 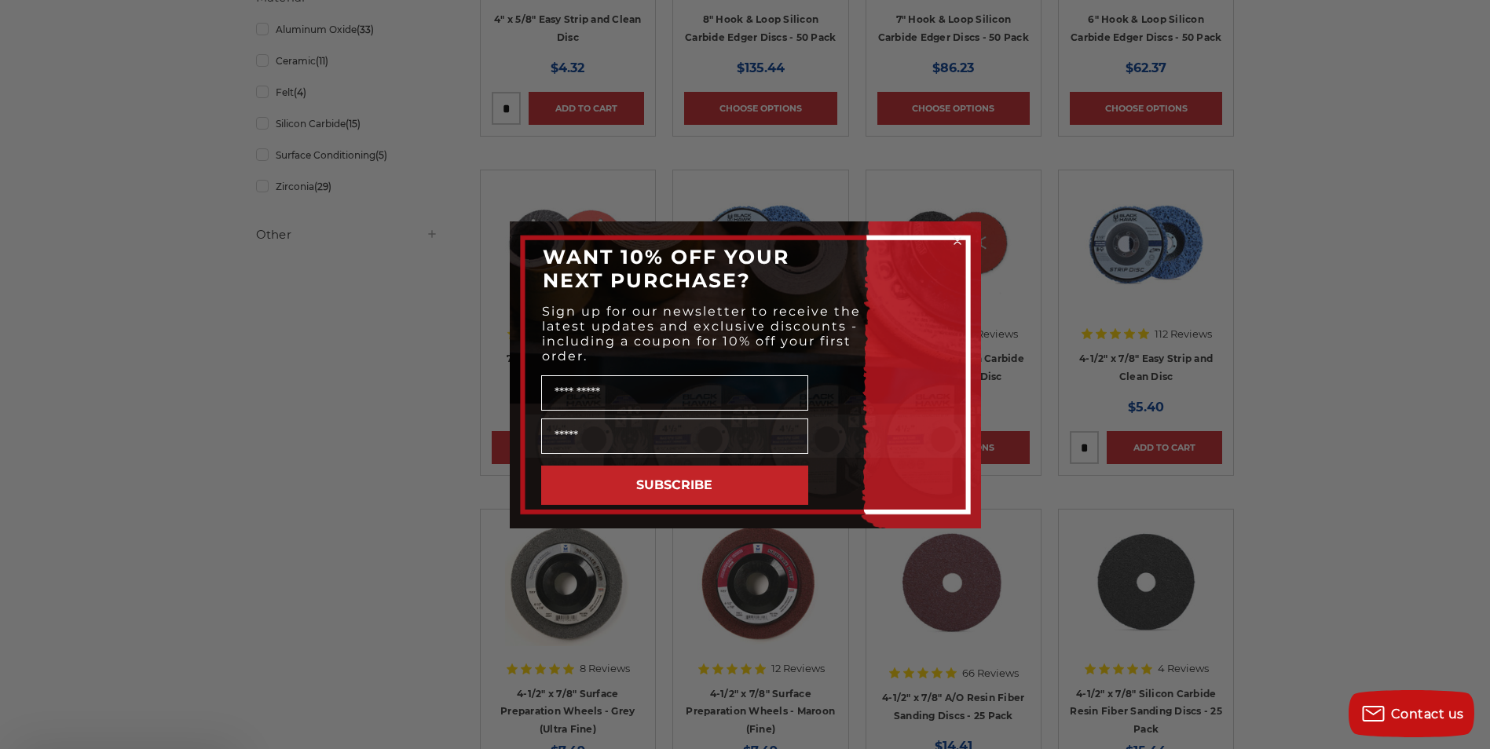 I want to click on span: WANT 10% OFF YOUR NEXT PURCHASE?, so click(x=666, y=269).